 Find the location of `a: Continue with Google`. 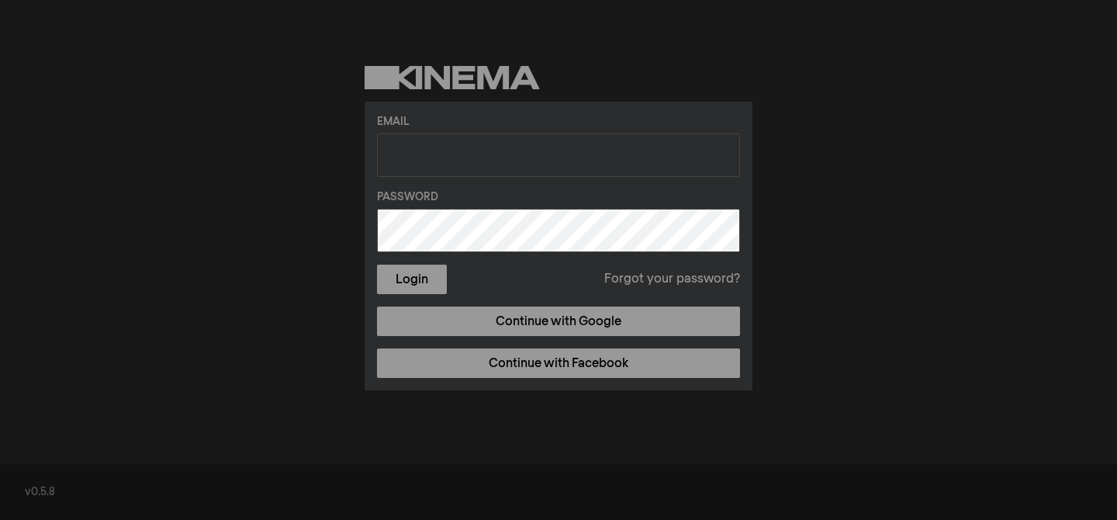

a: Continue with Google is located at coordinates (559, 321).